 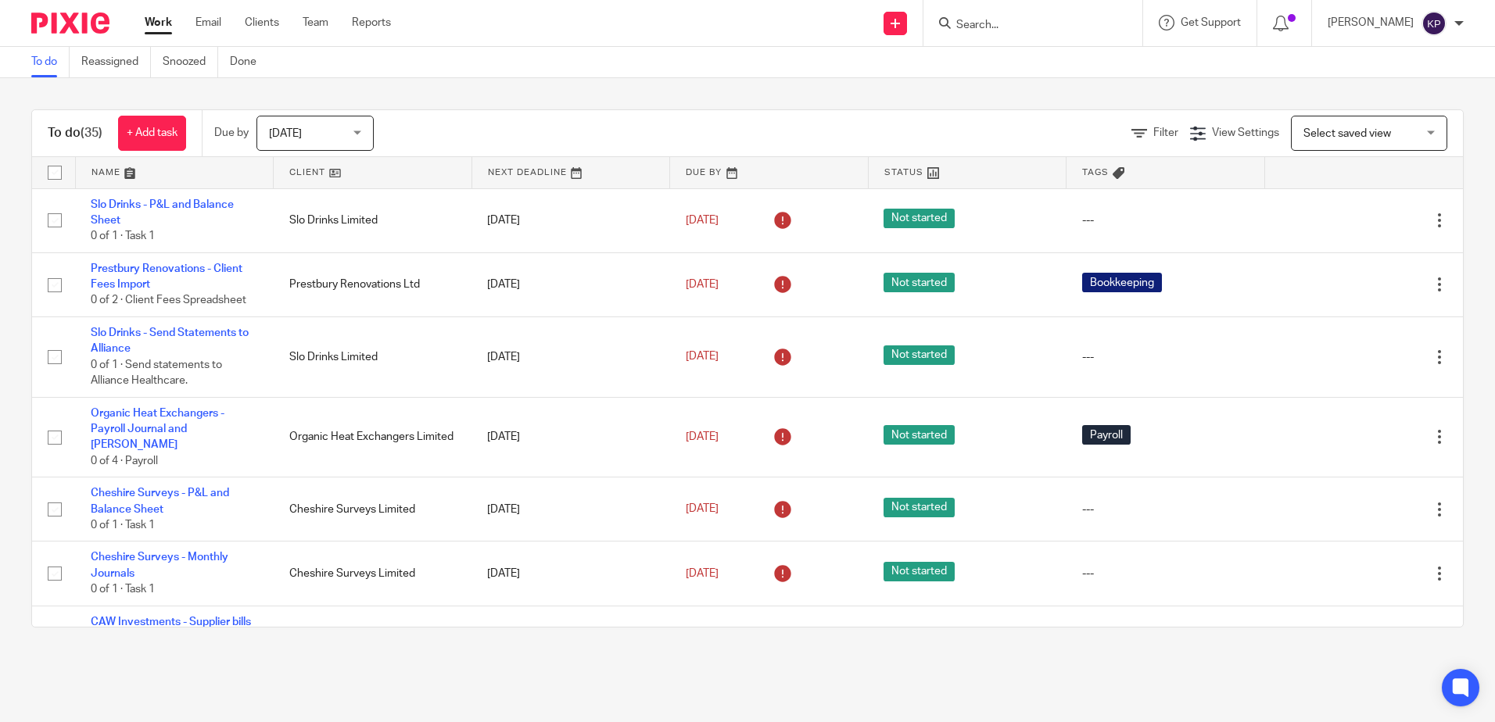 I want to click on span: Payroll, so click(x=1106, y=435).